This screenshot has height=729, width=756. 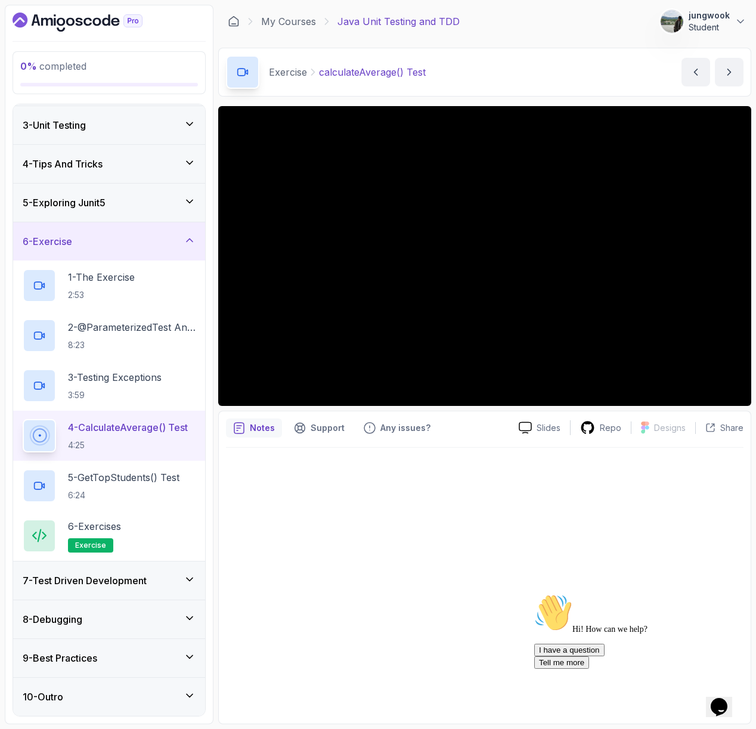 What do you see at coordinates (91, 546) in the screenshot?
I see `span: exercise` at bounding box center [91, 546].